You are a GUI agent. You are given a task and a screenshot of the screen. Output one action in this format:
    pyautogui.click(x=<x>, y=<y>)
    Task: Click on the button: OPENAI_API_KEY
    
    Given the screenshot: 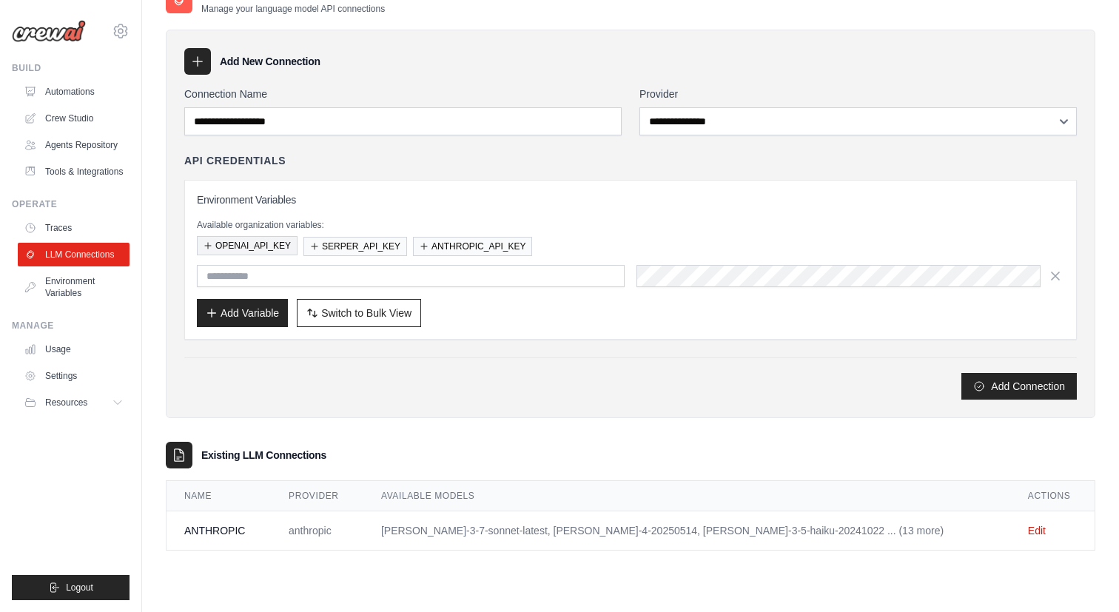 What is the action you would take?
    pyautogui.click(x=247, y=246)
    